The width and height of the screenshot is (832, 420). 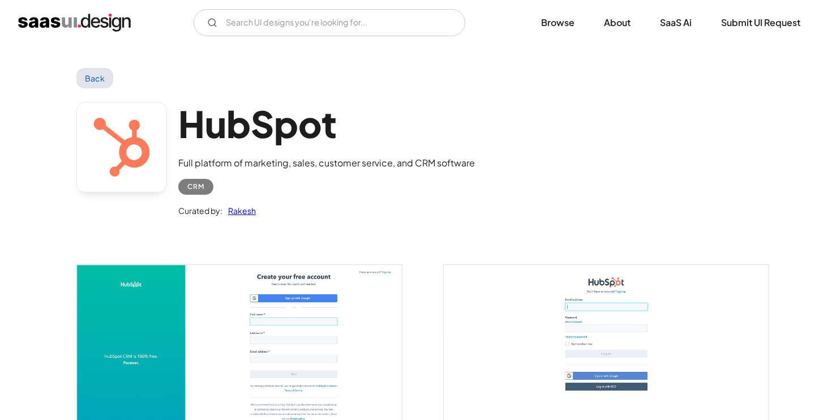 I want to click on div: Full platform of marketing, sales, customer service, and CRM software, so click(x=327, y=163).